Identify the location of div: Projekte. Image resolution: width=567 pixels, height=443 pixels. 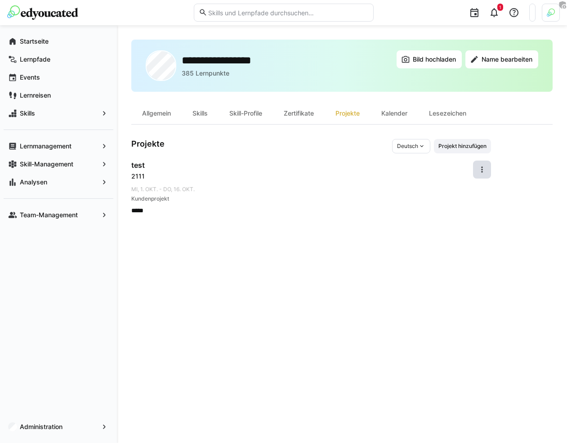
(348, 113).